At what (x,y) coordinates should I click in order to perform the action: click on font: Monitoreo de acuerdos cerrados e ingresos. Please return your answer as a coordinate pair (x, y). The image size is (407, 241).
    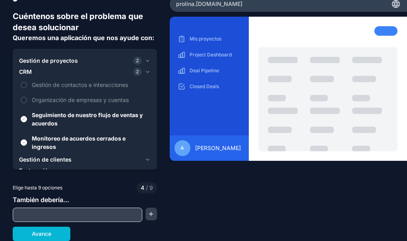
    Looking at the image, I should click on (79, 143).